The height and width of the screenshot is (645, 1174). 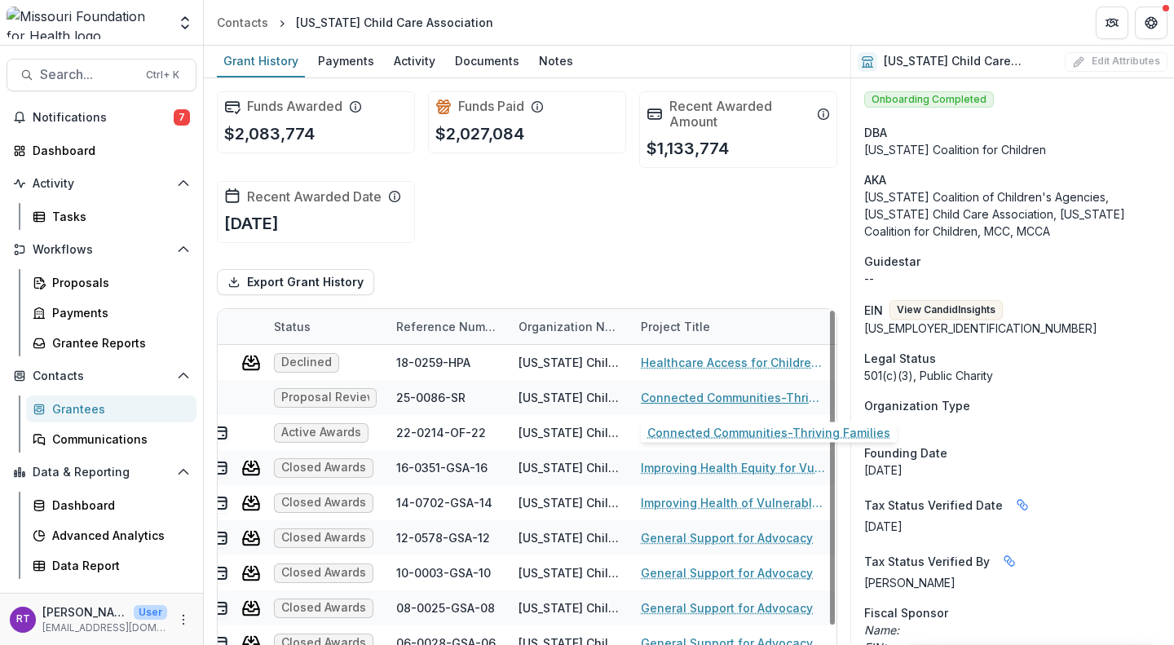 What do you see at coordinates (101, 183) in the screenshot?
I see `span: Activity` at bounding box center [101, 183].